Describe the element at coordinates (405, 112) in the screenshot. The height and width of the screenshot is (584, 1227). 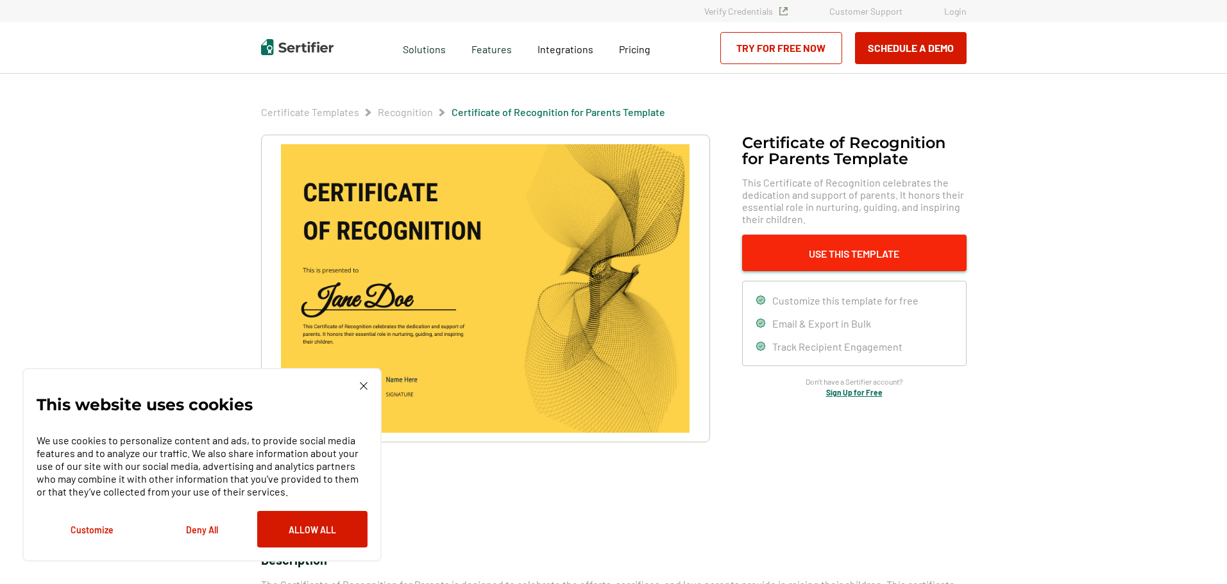
I see `a: Recognition` at that location.